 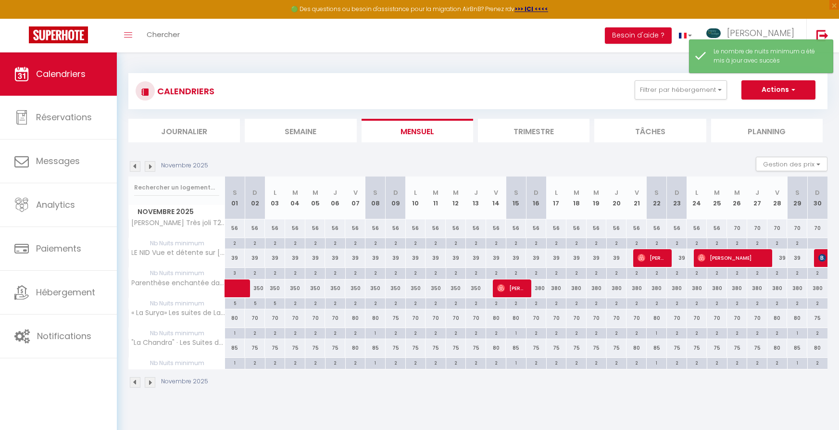 What do you see at coordinates (637, 198) in the screenshot?
I see `th: 21` at bounding box center [637, 198].